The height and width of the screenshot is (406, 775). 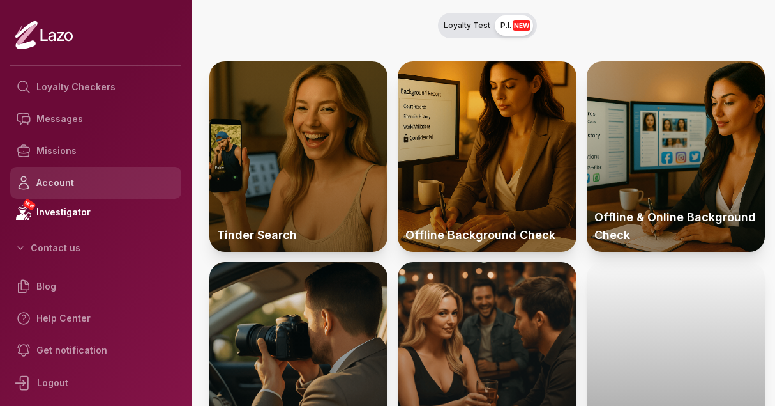 I want to click on a: Missions, so click(x=96, y=151).